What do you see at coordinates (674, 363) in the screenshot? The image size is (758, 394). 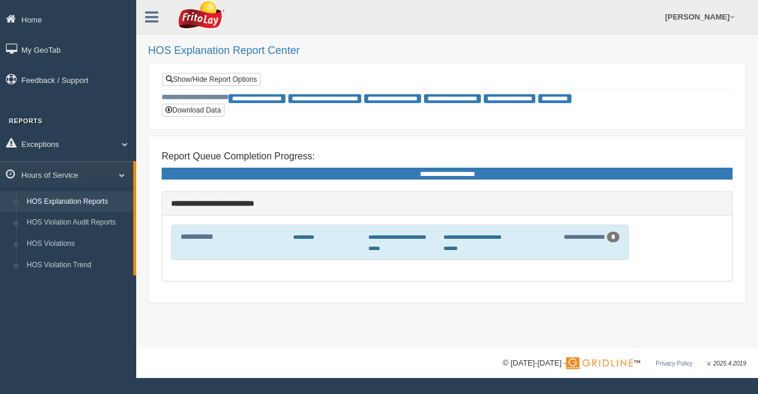 I see `a: Privacy Policy` at bounding box center [674, 363].